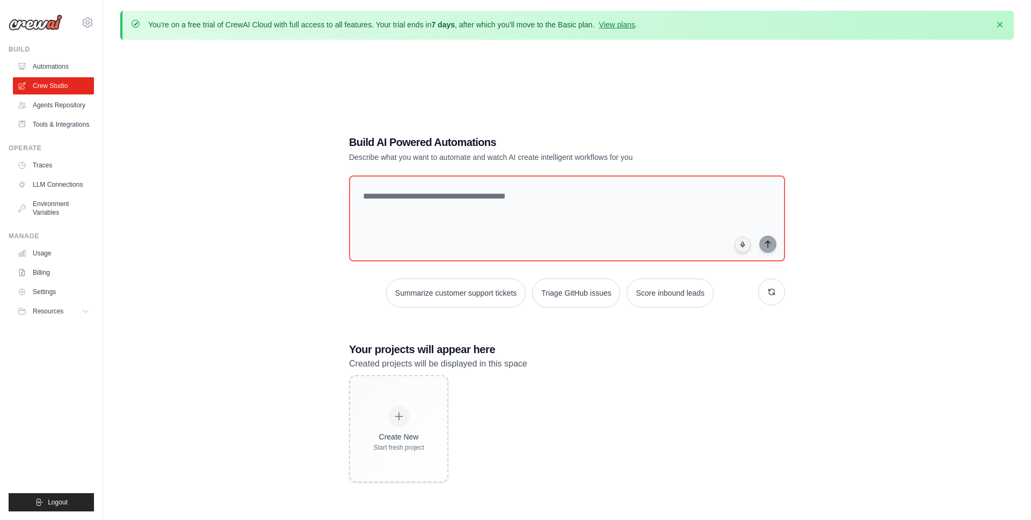 This screenshot has height=520, width=1031. Describe the element at coordinates (53, 165) in the screenshot. I see `a: Traces` at that location.